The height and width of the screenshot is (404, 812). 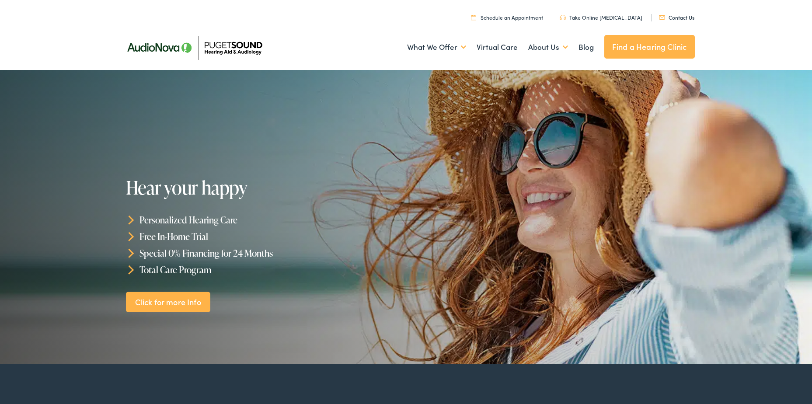 I want to click on li: Special 0% Financing for 24 Months, so click(x=268, y=253).